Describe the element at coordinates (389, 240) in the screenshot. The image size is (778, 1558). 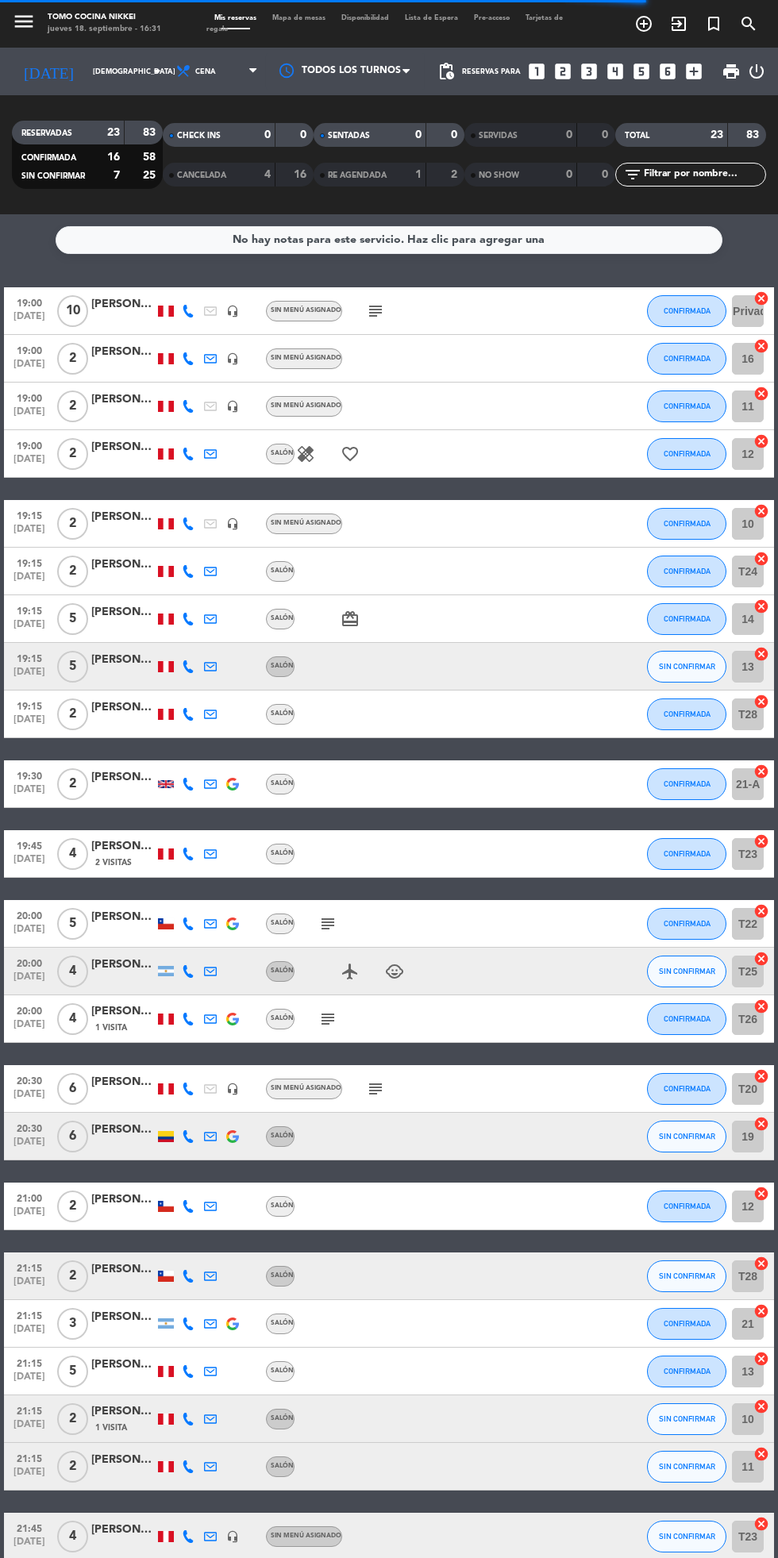
I see `div: No hay notas para este servicio. Haz clic para agregar una` at that location.